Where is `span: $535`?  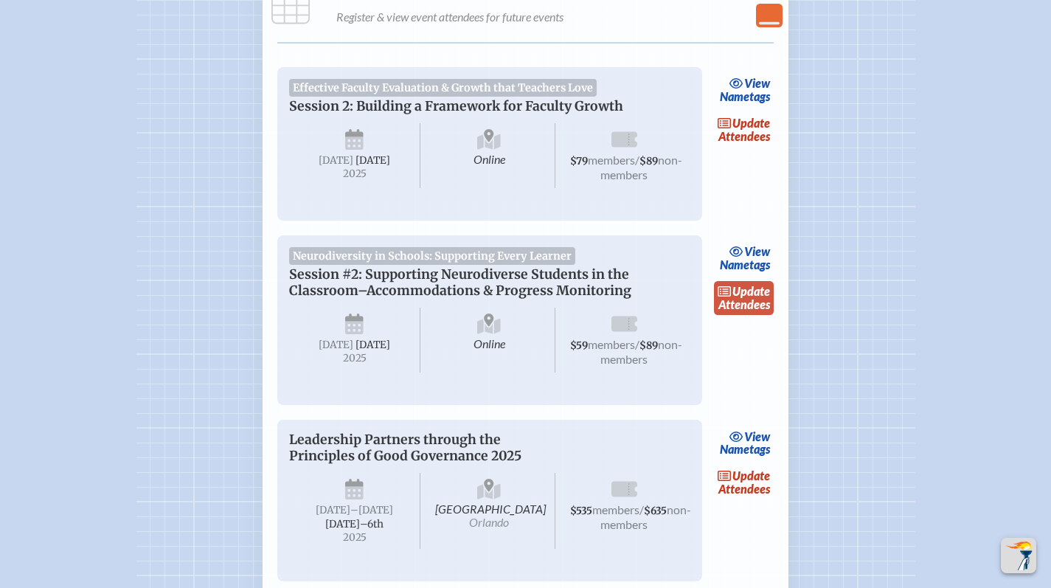 span: $535 is located at coordinates (581, 510).